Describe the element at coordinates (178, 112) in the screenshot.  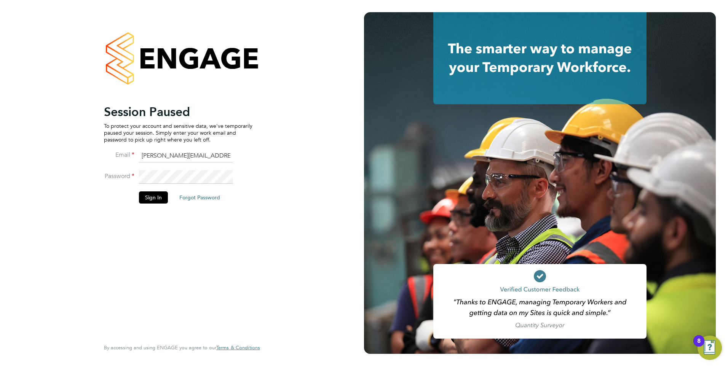
I see `h2: Session Paused` at that location.